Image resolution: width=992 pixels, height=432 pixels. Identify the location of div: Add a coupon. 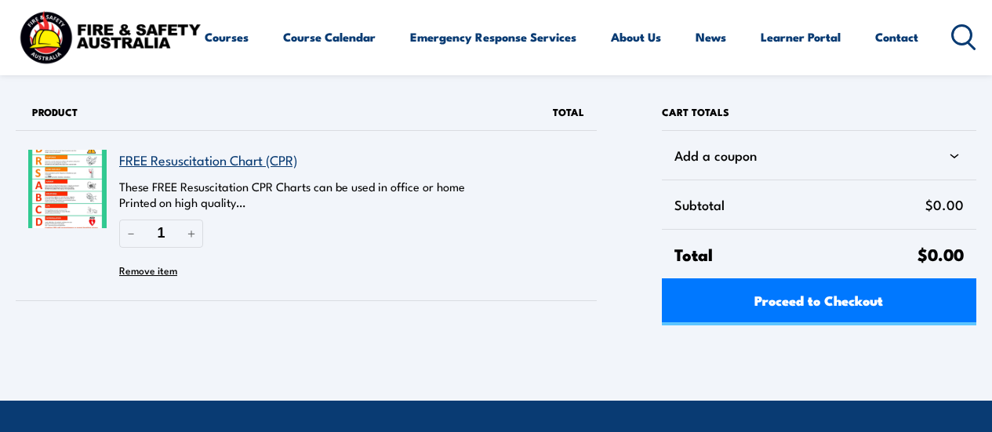
(819, 155).